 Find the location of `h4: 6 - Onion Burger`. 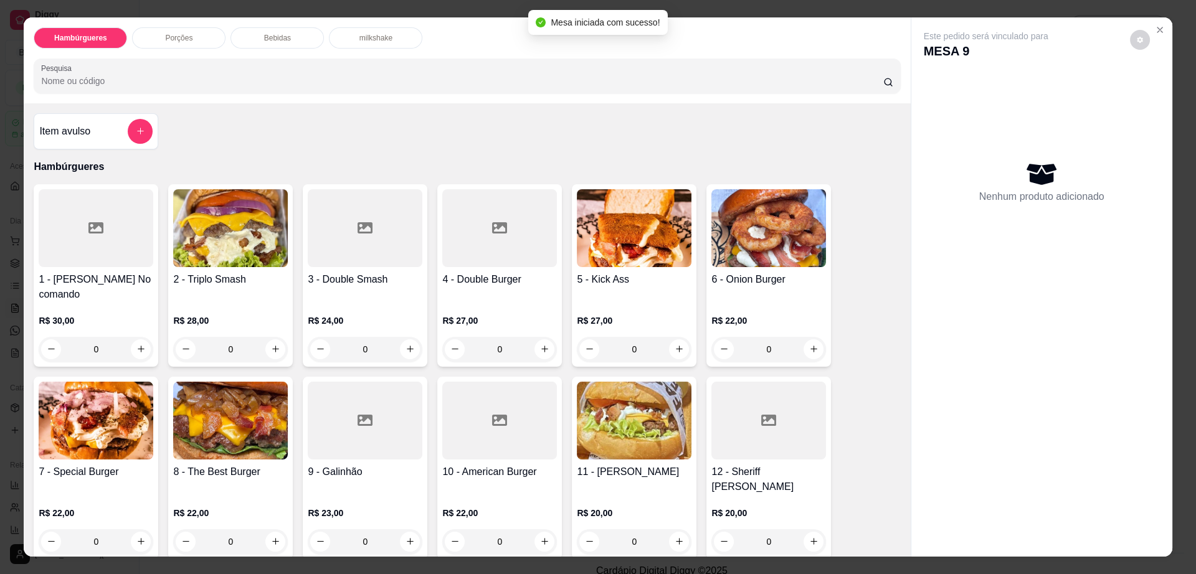

h4: 6 - Onion Burger is located at coordinates (769, 280).